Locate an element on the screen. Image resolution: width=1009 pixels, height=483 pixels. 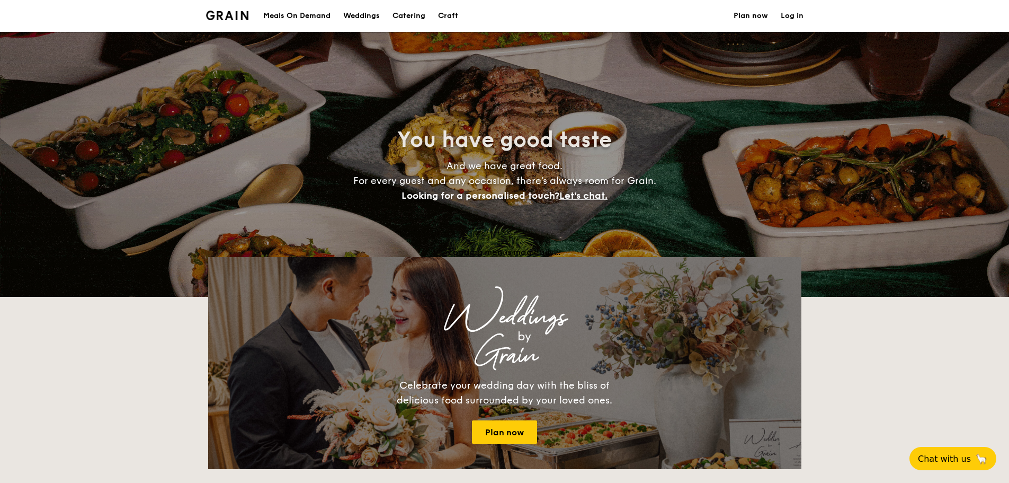
a: Plan now is located at coordinates (504, 432).